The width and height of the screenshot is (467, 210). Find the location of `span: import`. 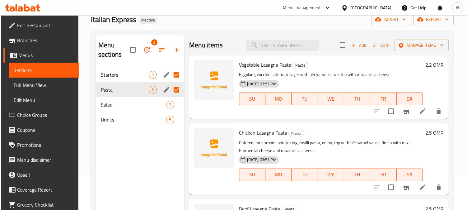

span: import is located at coordinates (391, 19).